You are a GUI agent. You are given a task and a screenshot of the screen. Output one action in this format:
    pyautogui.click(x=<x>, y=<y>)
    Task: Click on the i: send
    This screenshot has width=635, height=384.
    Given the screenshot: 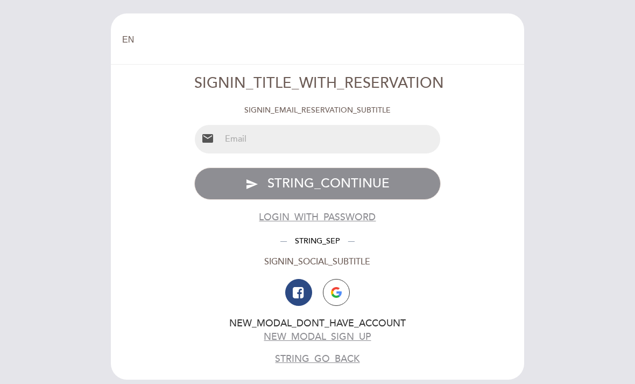 What is the action you would take?
    pyautogui.click(x=252, y=184)
    